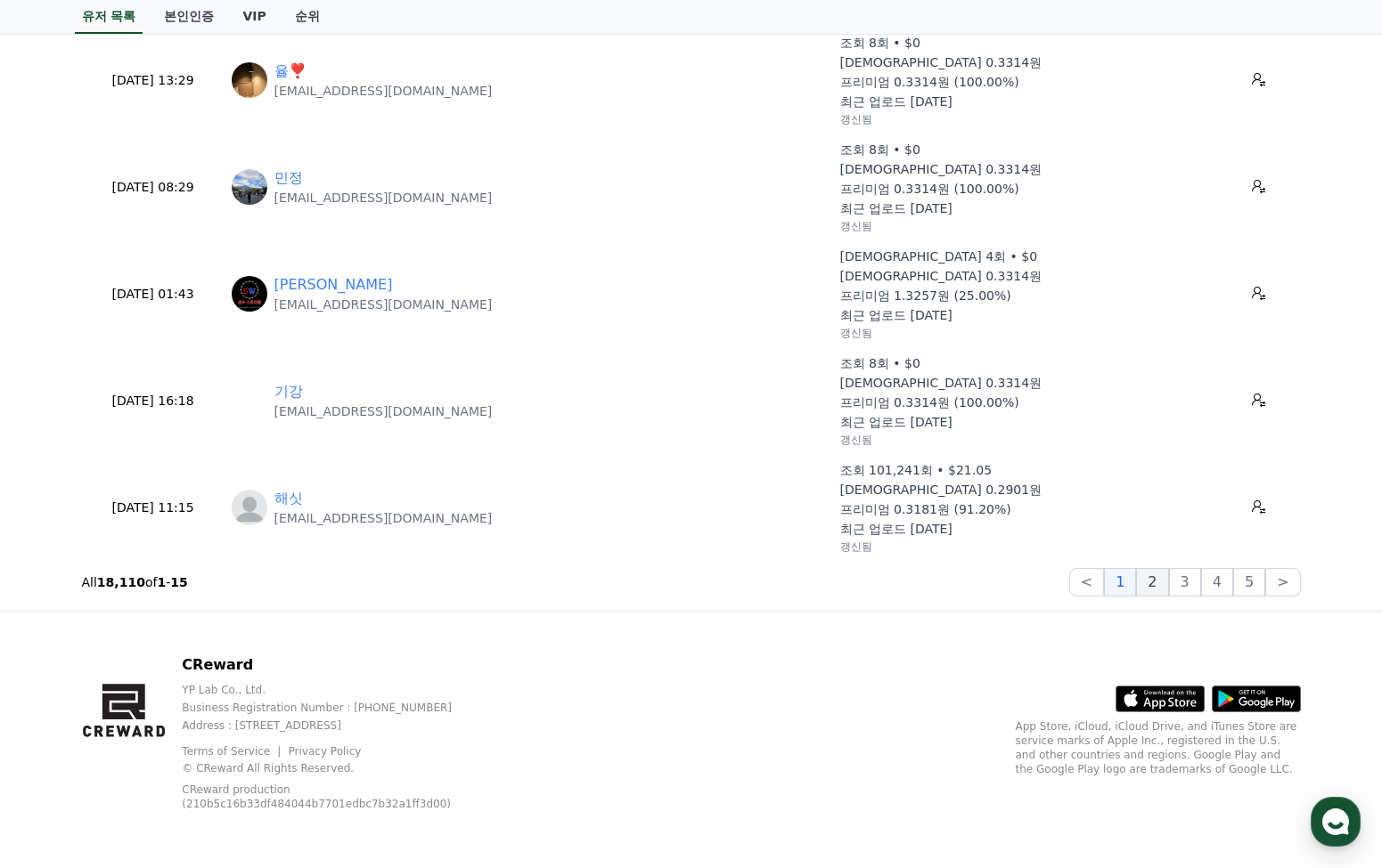 Image resolution: width=1382 pixels, height=868 pixels. What do you see at coordinates (286, 587) in the screenshot?
I see `a: 설정` at bounding box center [286, 587].